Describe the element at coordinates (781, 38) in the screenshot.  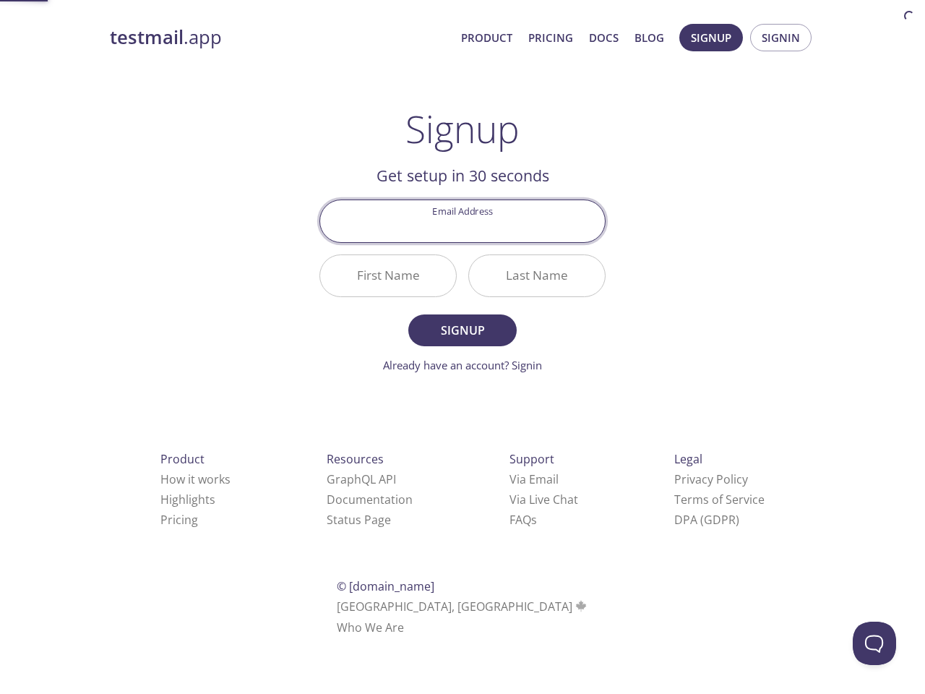
I see `button: Signin` at that location.